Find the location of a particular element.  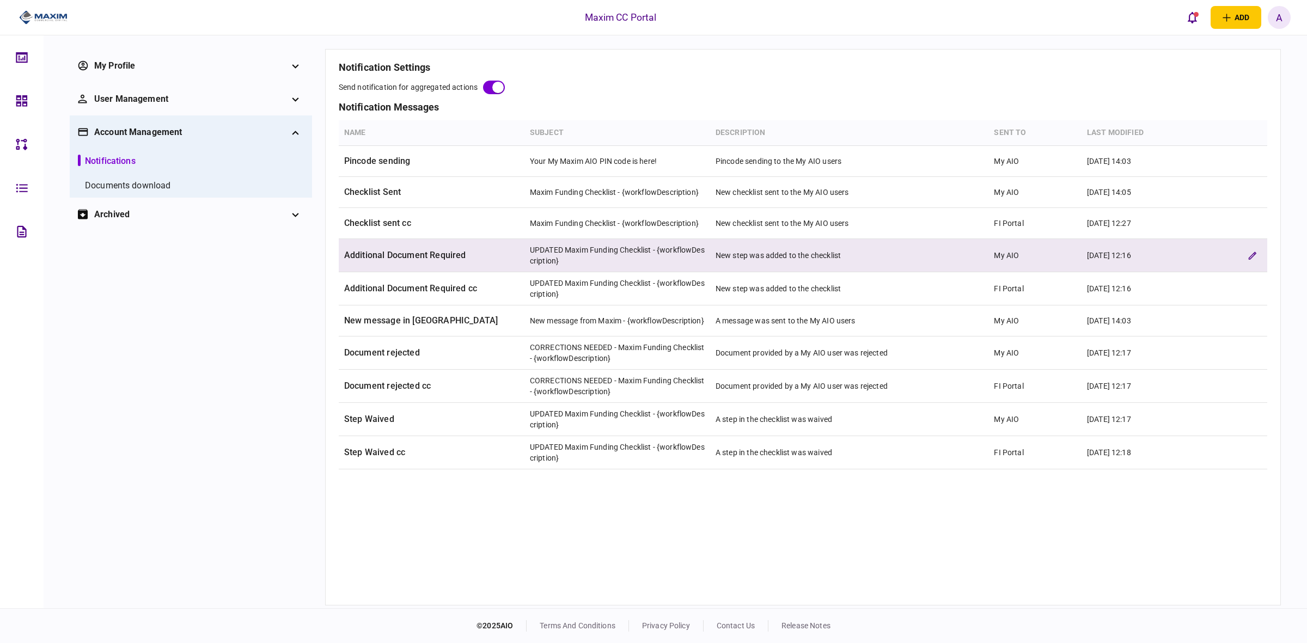

th: sent to is located at coordinates (1035, 133).